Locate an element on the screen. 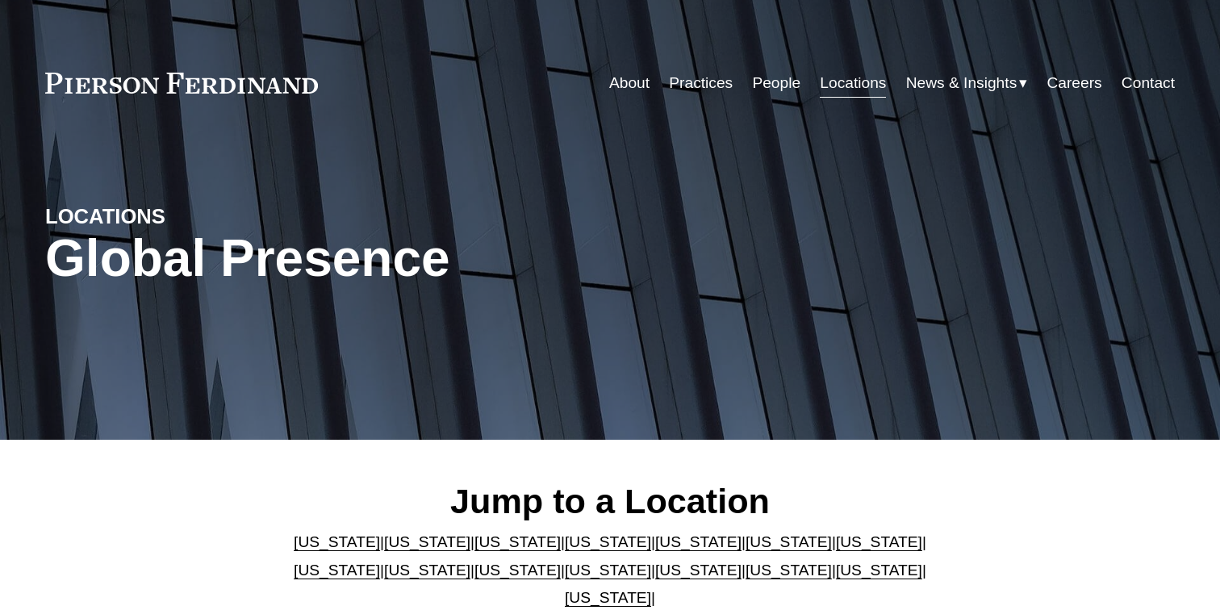  h4: LOCATIONS is located at coordinates (186, 216).